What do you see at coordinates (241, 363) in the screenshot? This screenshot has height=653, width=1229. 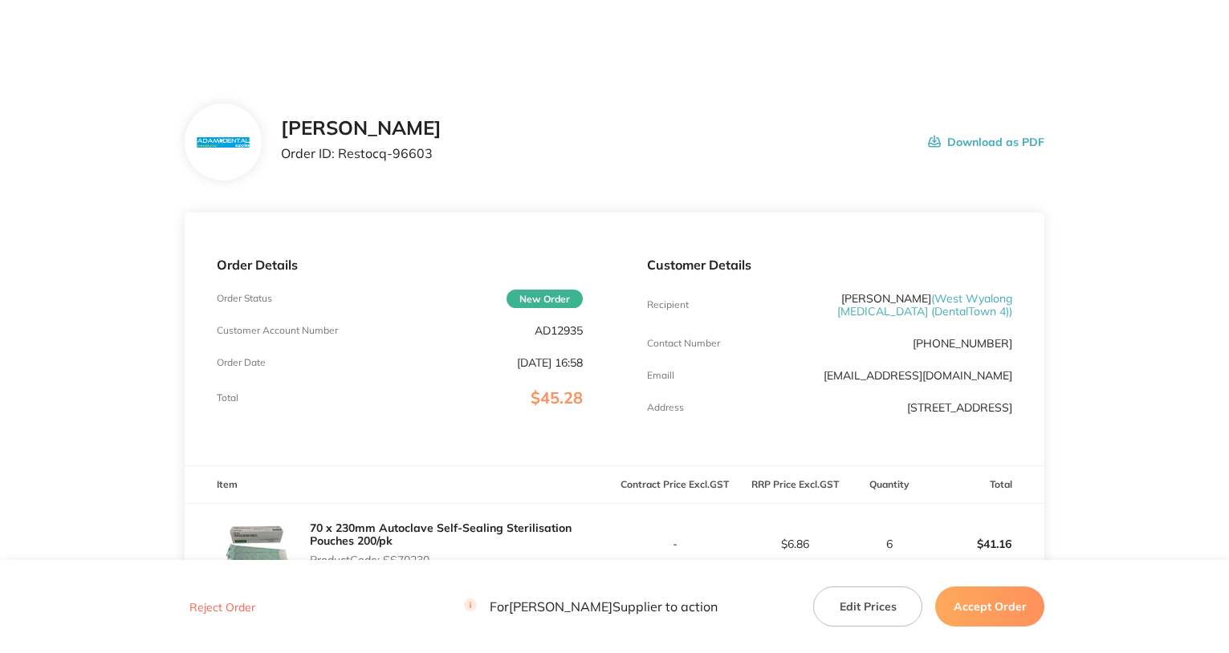 I see `p: Order Date` at bounding box center [241, 363].